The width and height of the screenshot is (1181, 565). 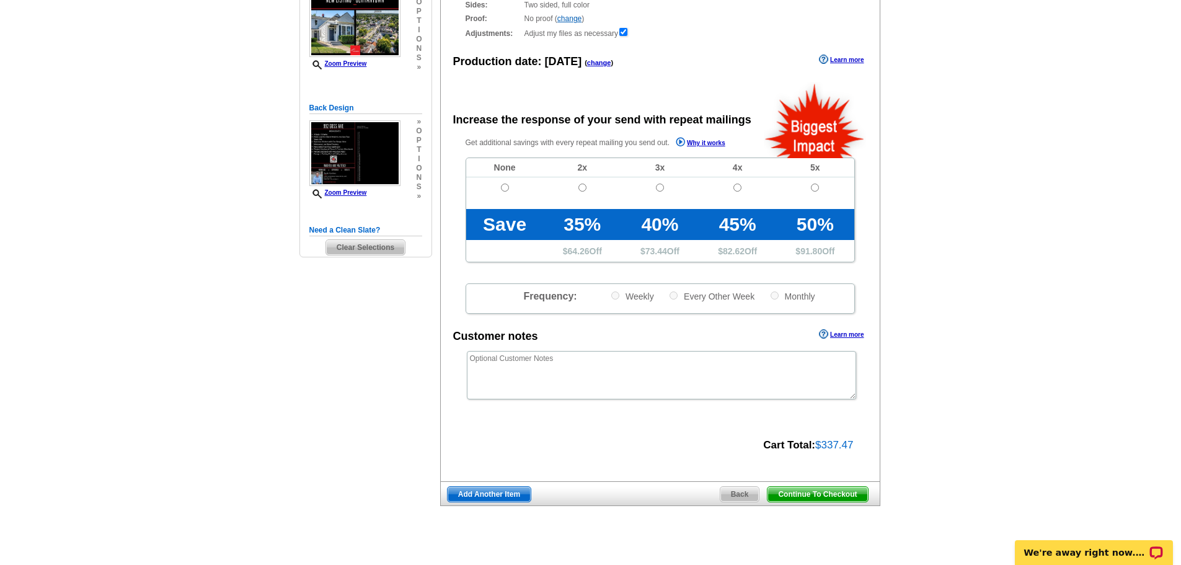 What do you see at coordinates (582, 224) in the screenshot?
I see `td: 35%` at bounding box center [582, 224].